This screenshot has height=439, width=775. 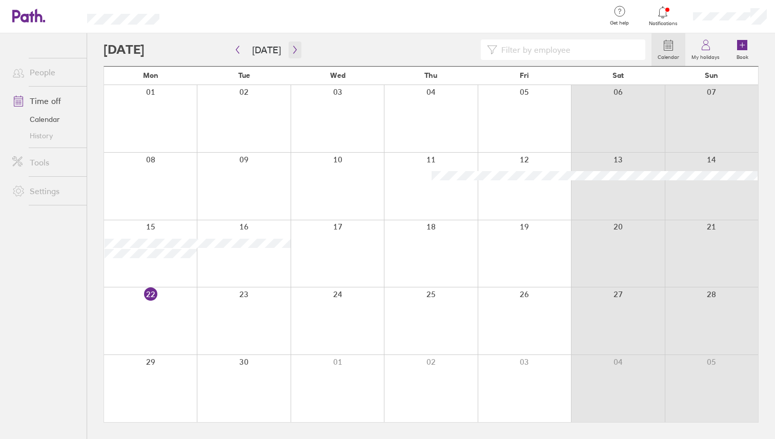 I want to click on span: Wed, so click(x=338, y=75).